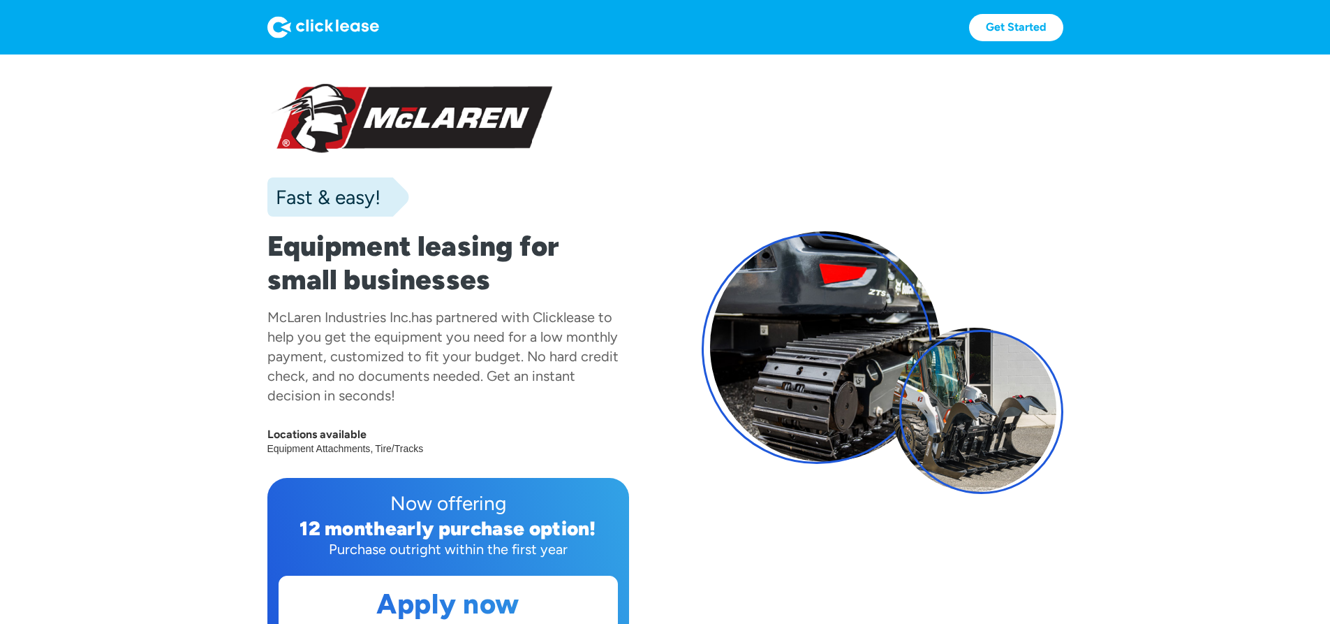 This screenshot has width=1330, height=624. Describe the element at coordinates (491, 528) in the screenshot. I see `div: early purchase option!` at that location.